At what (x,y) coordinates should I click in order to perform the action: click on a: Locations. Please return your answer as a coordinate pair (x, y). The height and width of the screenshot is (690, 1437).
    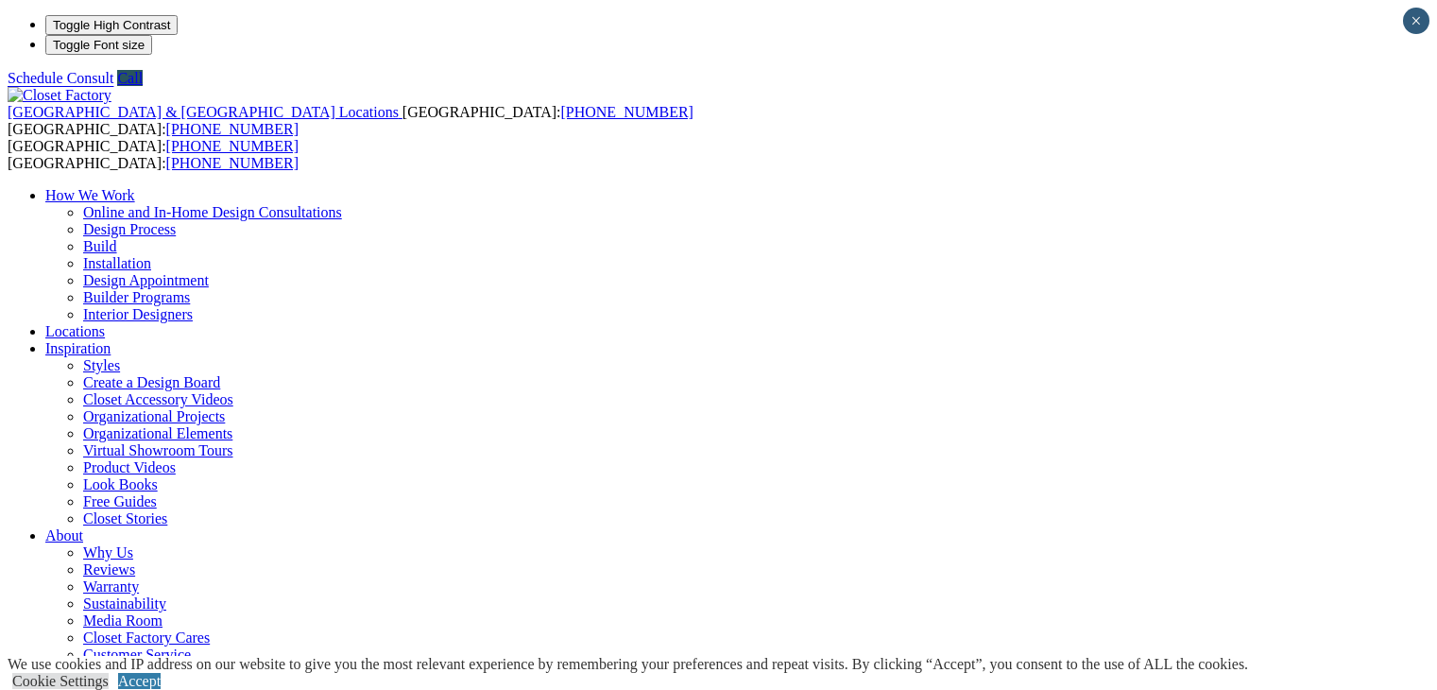
    Looking at the image, I should click on (75, 331).